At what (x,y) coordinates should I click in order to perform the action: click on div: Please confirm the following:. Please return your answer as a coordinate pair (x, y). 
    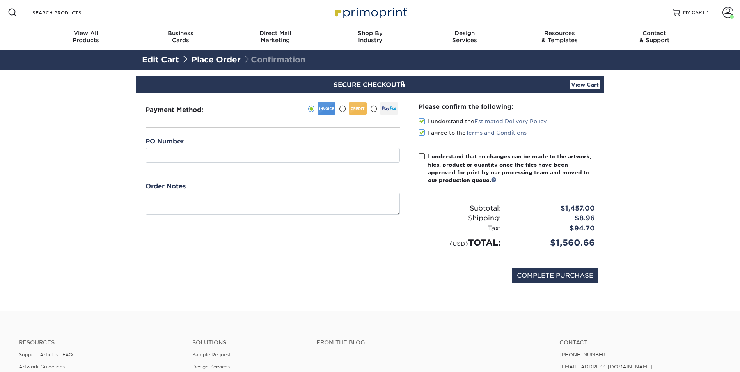
    Looking at the image, I should click on (507, 107).